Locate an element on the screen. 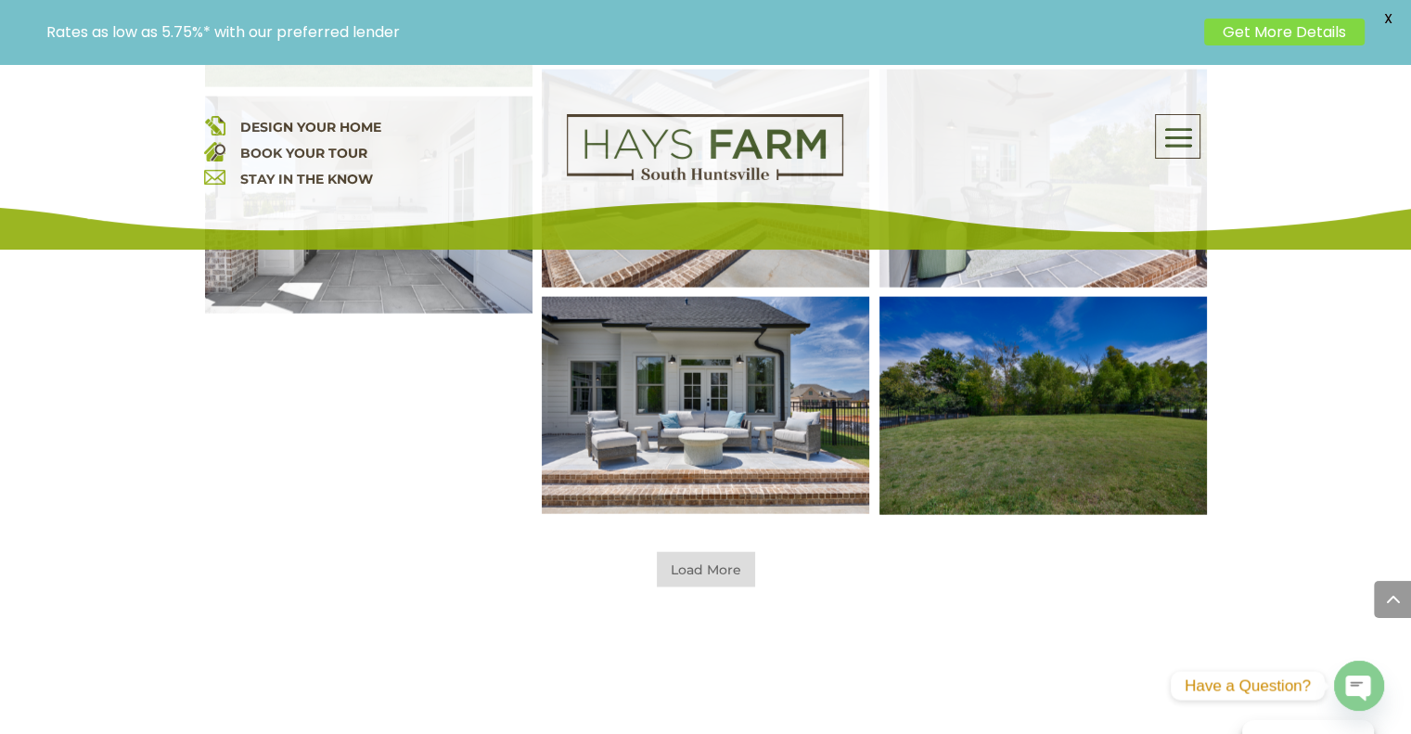 This screenshot has height=734, width=1411. img: Logo is located at coordinates (705, 148).